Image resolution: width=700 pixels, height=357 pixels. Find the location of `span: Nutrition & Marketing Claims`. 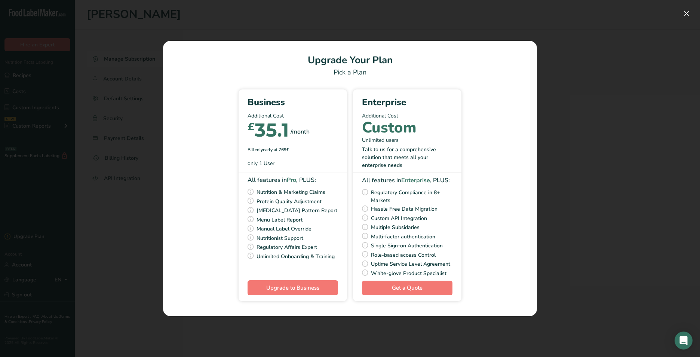

span: Nutrition & Marketing Claims is located at coordinates (291, 192).